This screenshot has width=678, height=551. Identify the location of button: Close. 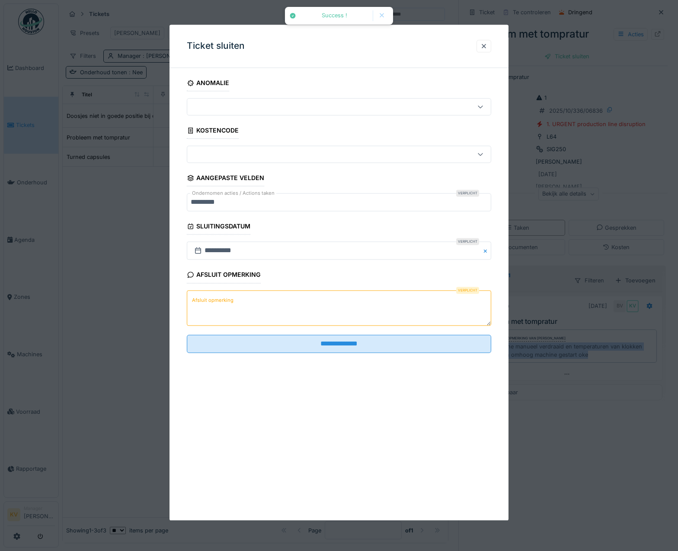
(486, 251).